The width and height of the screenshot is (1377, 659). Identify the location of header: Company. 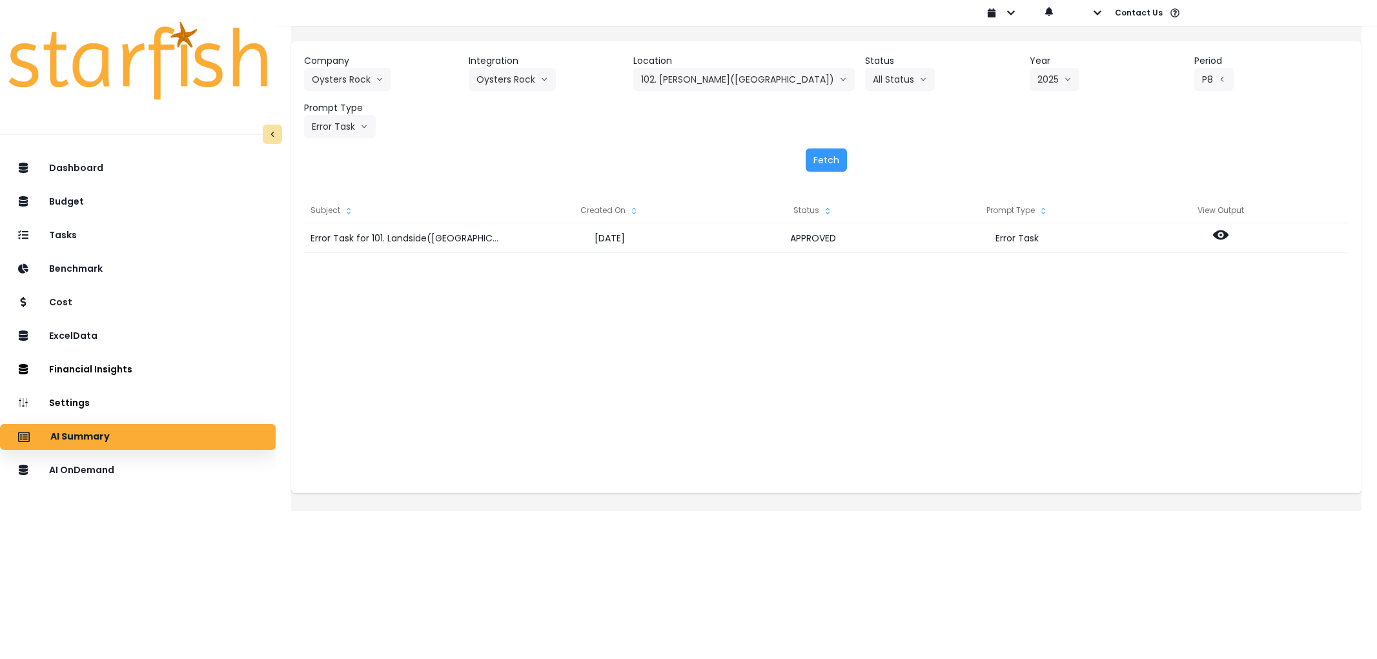
(381, 61).